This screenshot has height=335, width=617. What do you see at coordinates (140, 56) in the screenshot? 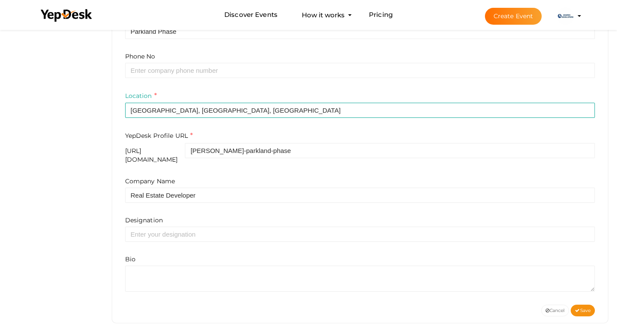
I see `label: Phone No` at bounding box center [140, 56].